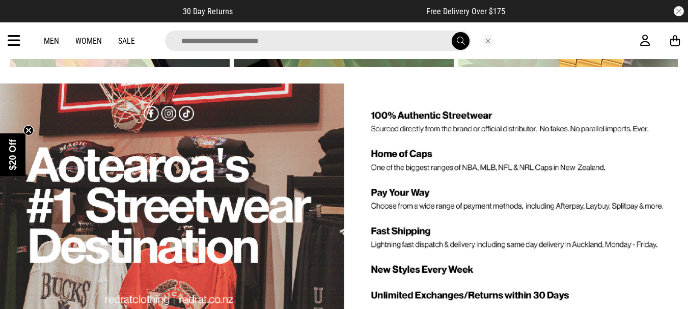  What do you see at coordinates (29, 130) in the screenshot?
I see `button: Close teaser` at bounding box center [29, 130].